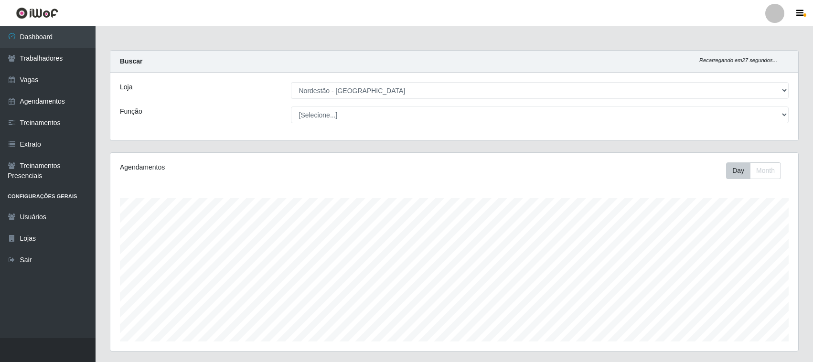 The width and height of the screenshot is (813, 362). I want to click on label: Loja, so click(126, 87).